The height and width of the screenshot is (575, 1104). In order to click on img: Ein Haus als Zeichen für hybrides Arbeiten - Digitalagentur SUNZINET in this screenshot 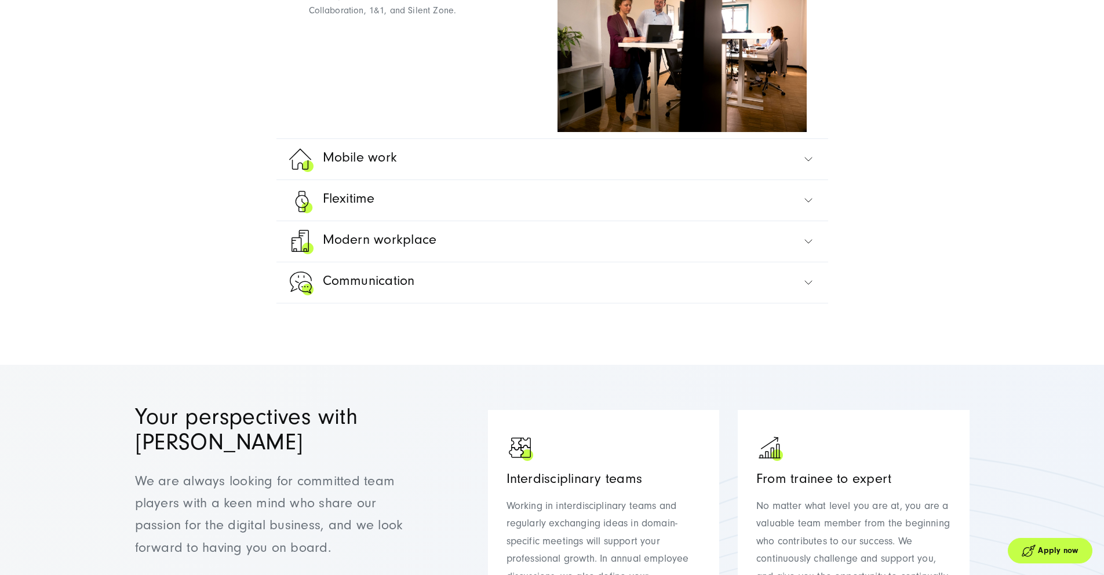, I will do `click(302, 160)`.